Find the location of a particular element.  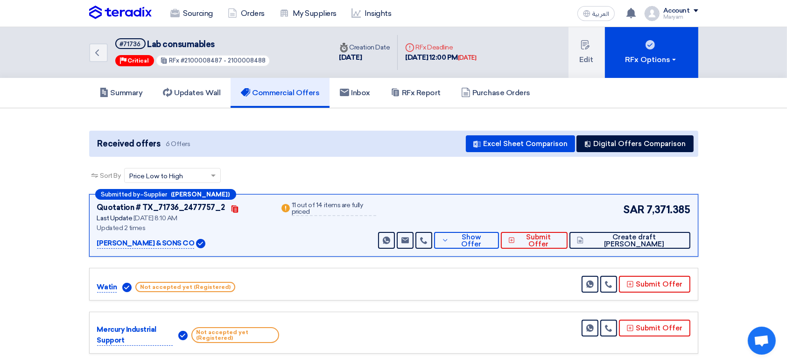

span: SAR is located at coordinates (634, 210).